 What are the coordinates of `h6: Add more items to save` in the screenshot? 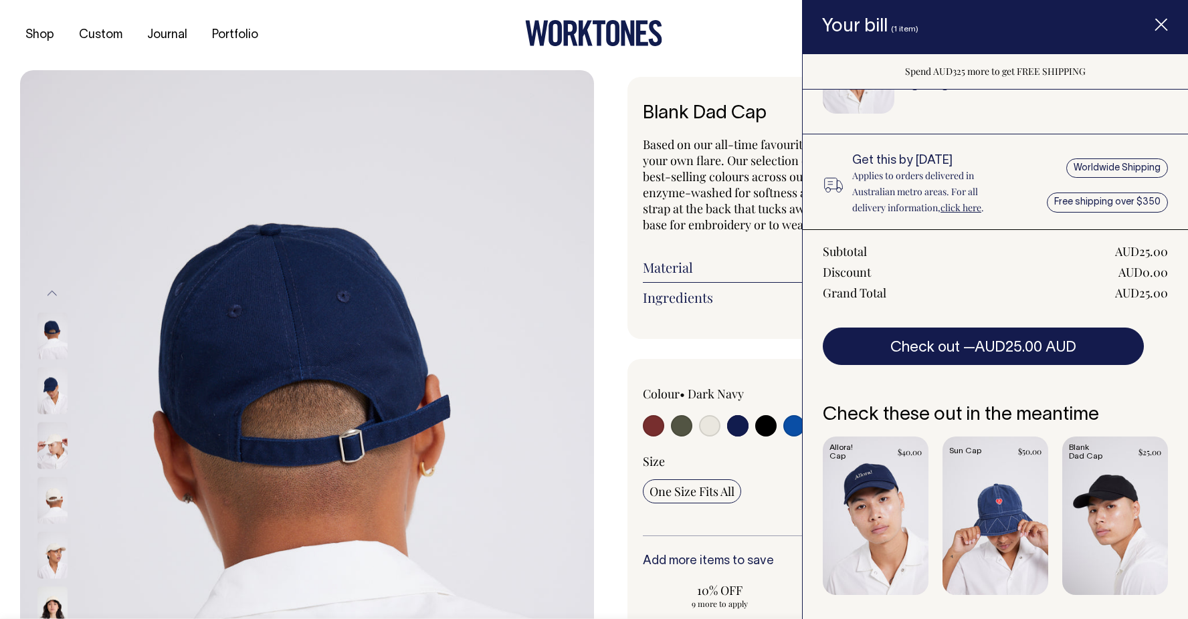 It's located at (884, 562).